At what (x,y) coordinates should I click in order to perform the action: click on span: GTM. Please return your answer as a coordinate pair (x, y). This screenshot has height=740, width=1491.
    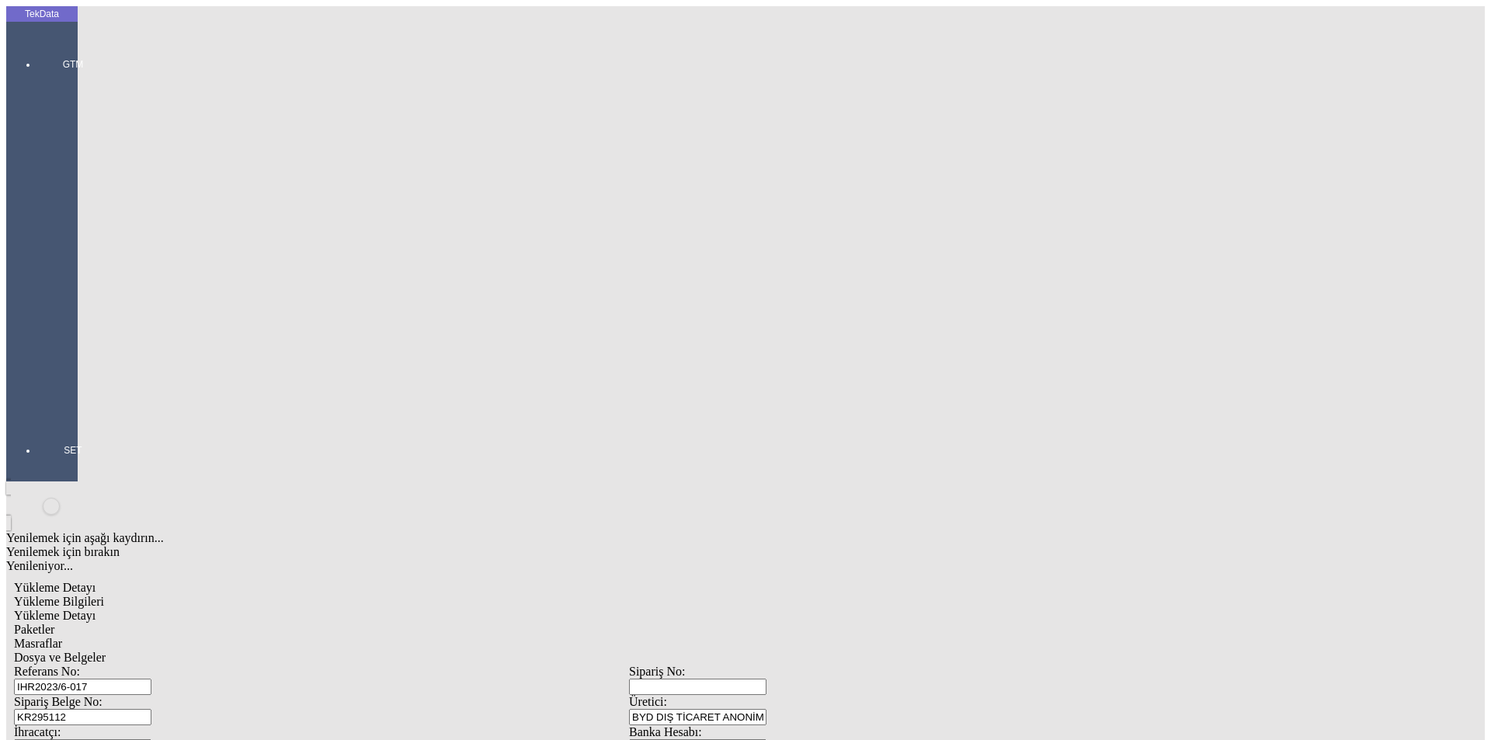
    Looking at the image, I should click on (73, 64).